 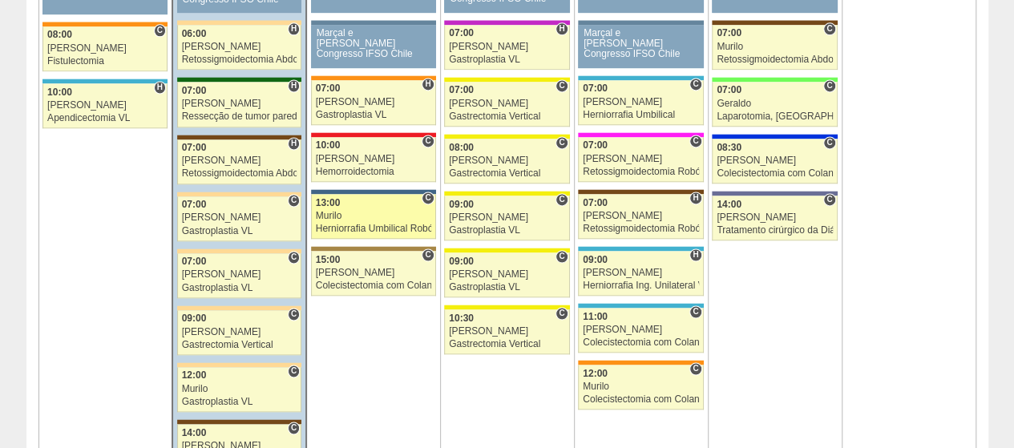 I want to click on a: C 13:00 Murilo Herniorrafia Umbilical Robótica, so click(x=374, y=216).